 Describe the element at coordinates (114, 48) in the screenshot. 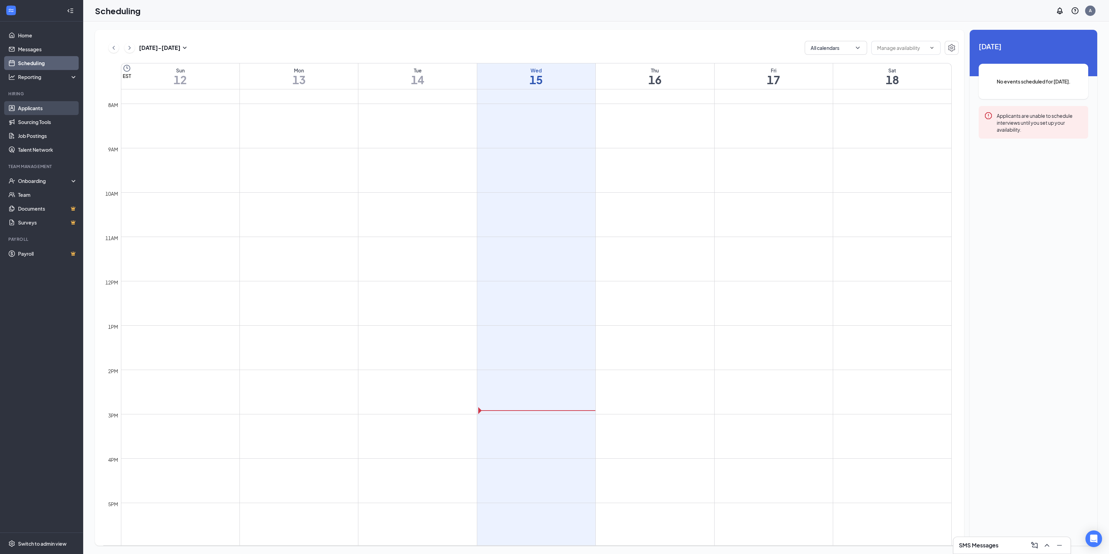

I see `button: ChevronLeft` at that location.